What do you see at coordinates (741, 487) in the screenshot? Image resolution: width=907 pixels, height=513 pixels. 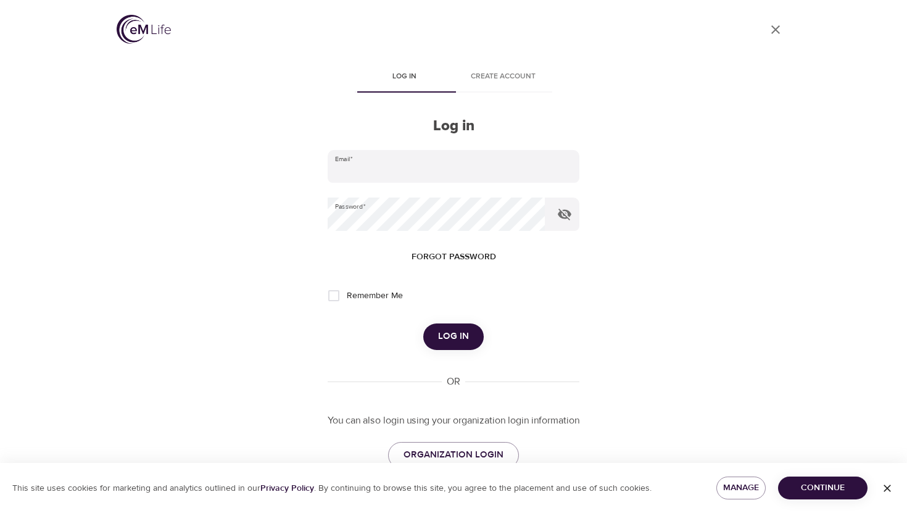 I see `button: Manage` at bounding box center [741, 487].